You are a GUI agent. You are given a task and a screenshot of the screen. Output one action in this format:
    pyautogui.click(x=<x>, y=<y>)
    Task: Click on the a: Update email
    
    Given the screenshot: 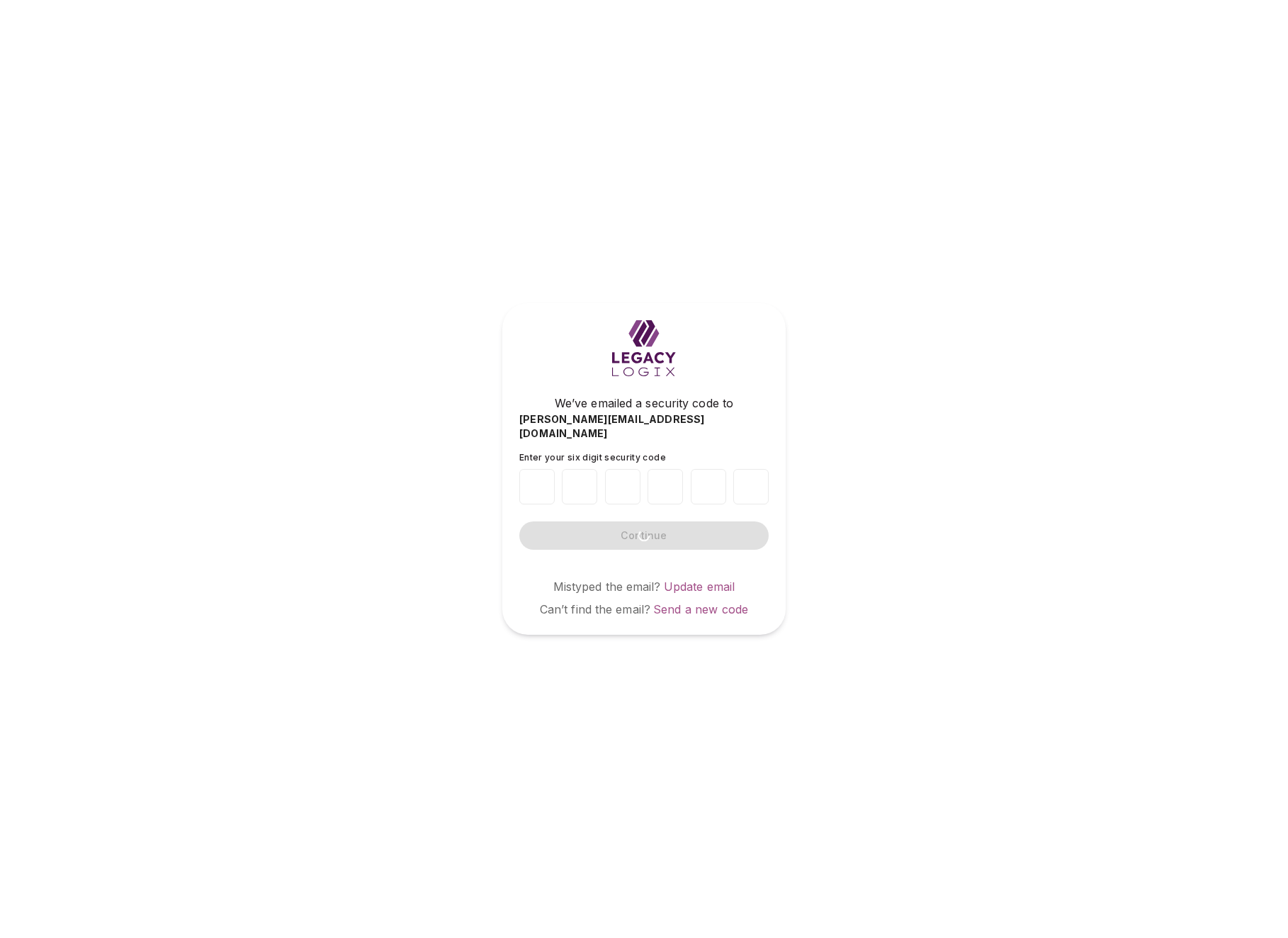 What is the action you would take?
    pyautogui.click(x=699, y=587)
    